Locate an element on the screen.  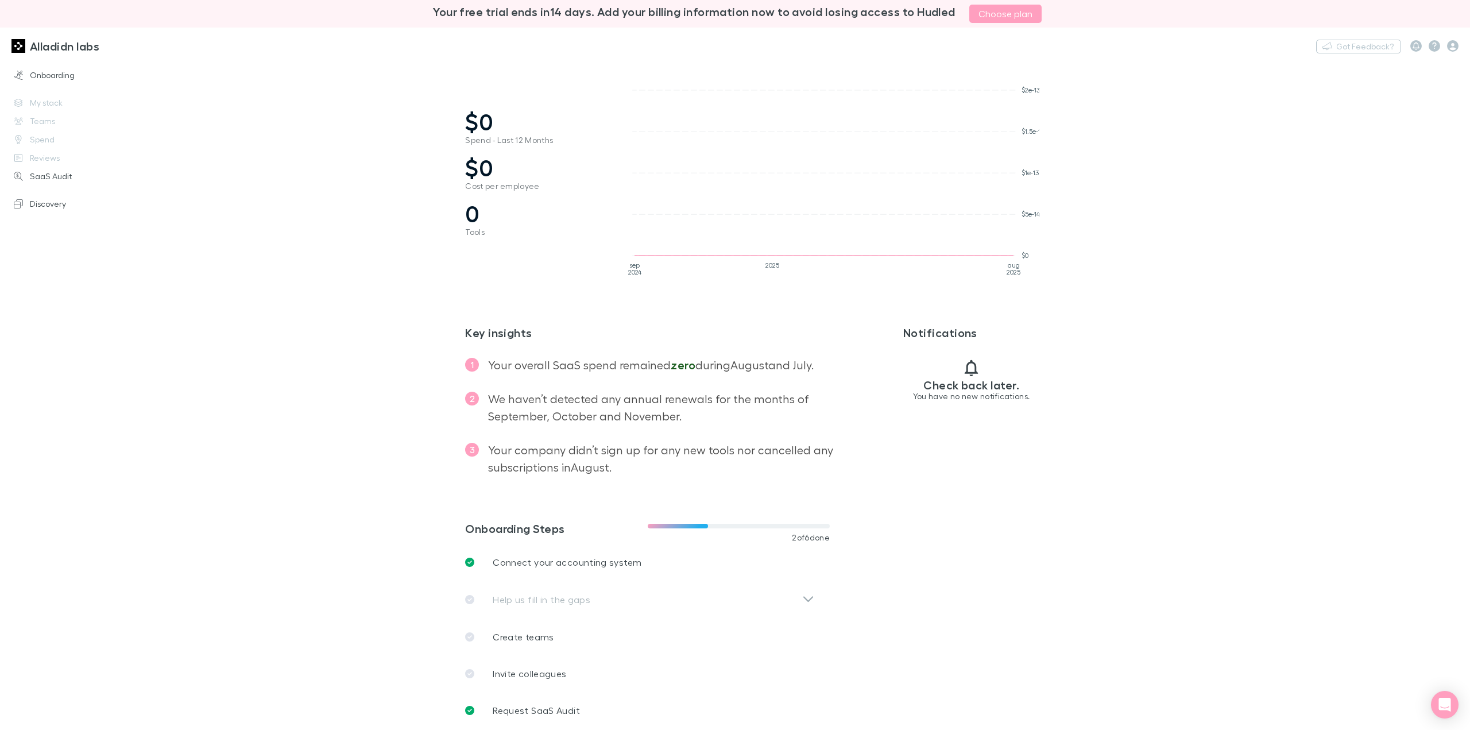
span: Cost per employee is located at coordinates (537, 186).